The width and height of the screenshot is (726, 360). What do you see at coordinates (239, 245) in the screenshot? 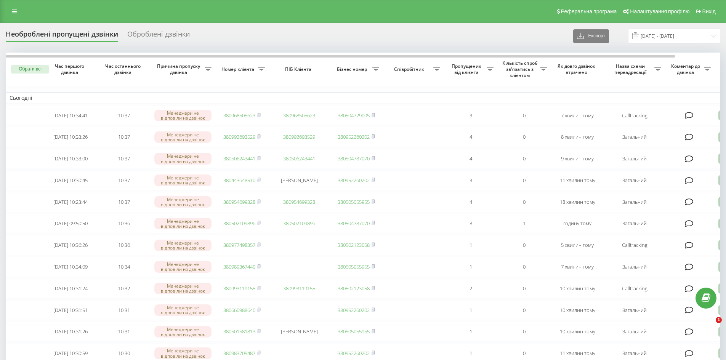
I see `a: 380977498357` at bounding box center [239, 245].